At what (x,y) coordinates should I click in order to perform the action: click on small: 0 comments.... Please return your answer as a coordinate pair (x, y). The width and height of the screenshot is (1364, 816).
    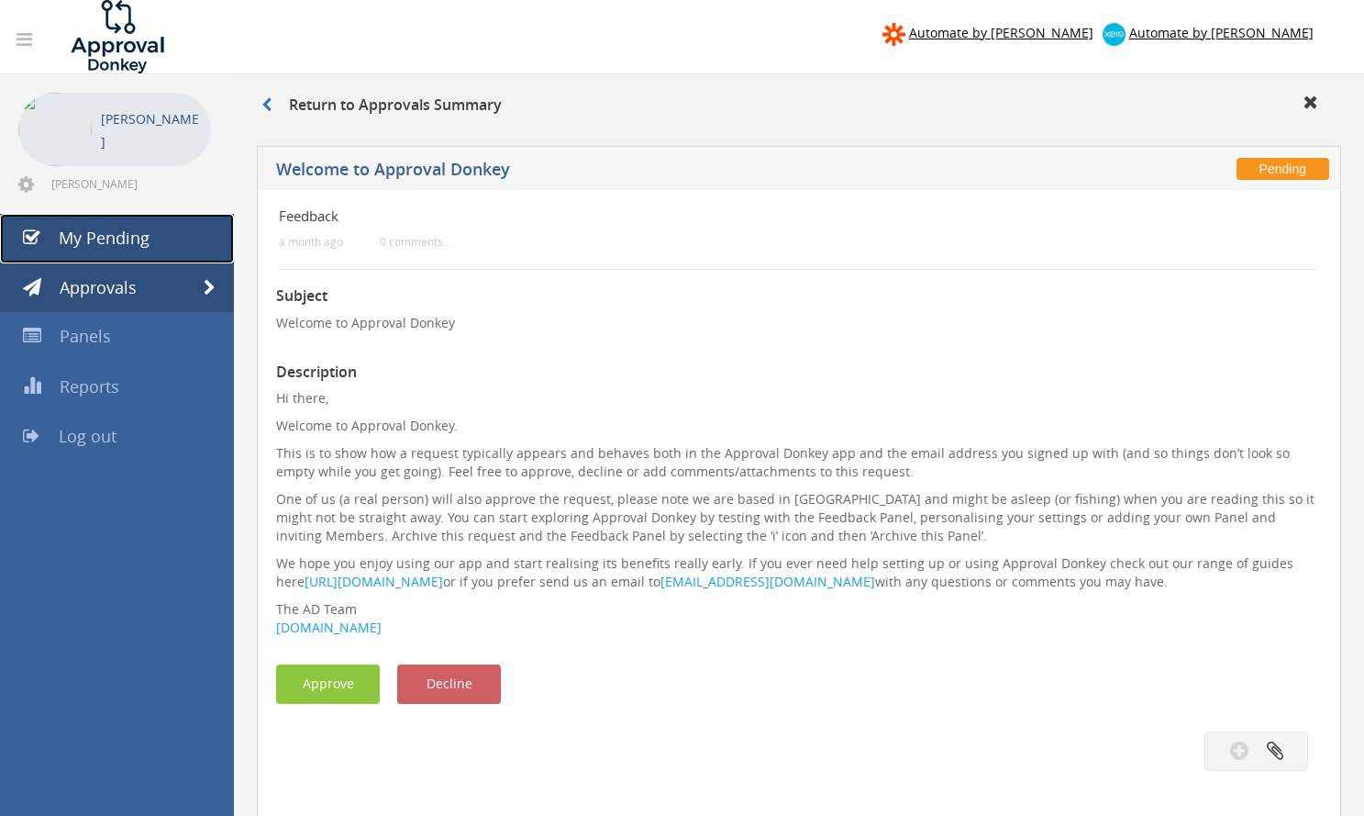
    Looking at the image, I should click on (416, 241).